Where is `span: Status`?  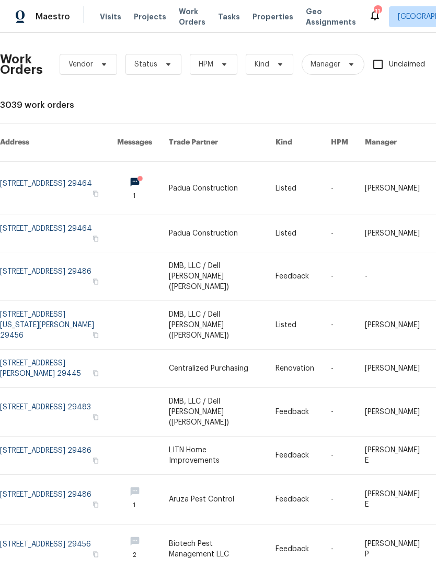 span: Status is located at coordinates (146, 64).